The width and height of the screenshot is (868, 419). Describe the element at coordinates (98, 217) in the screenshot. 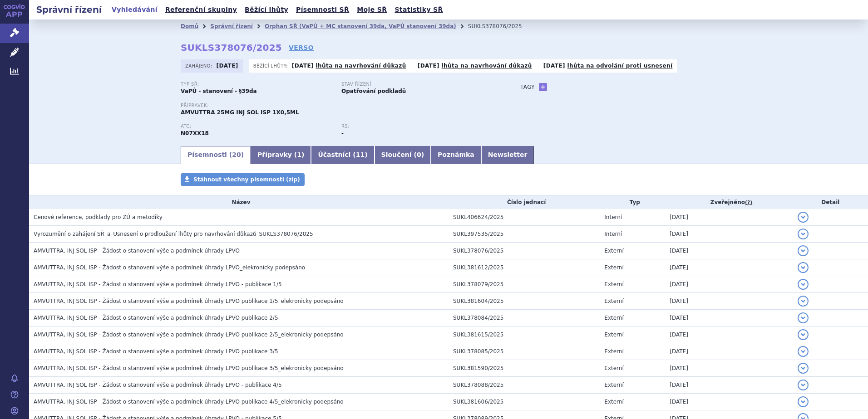

I see `span: Cenové reference, podklady pro ZÚ a metodiky` at that location.